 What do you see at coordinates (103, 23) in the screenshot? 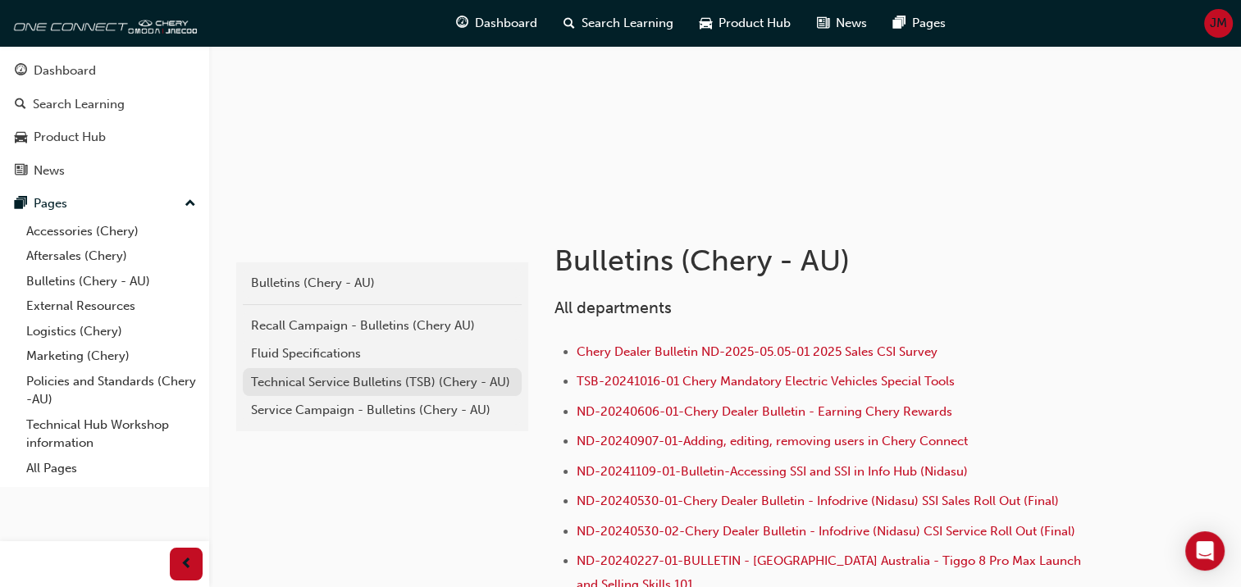
I see `img: oneconnect` at bounding box center [103, 23].